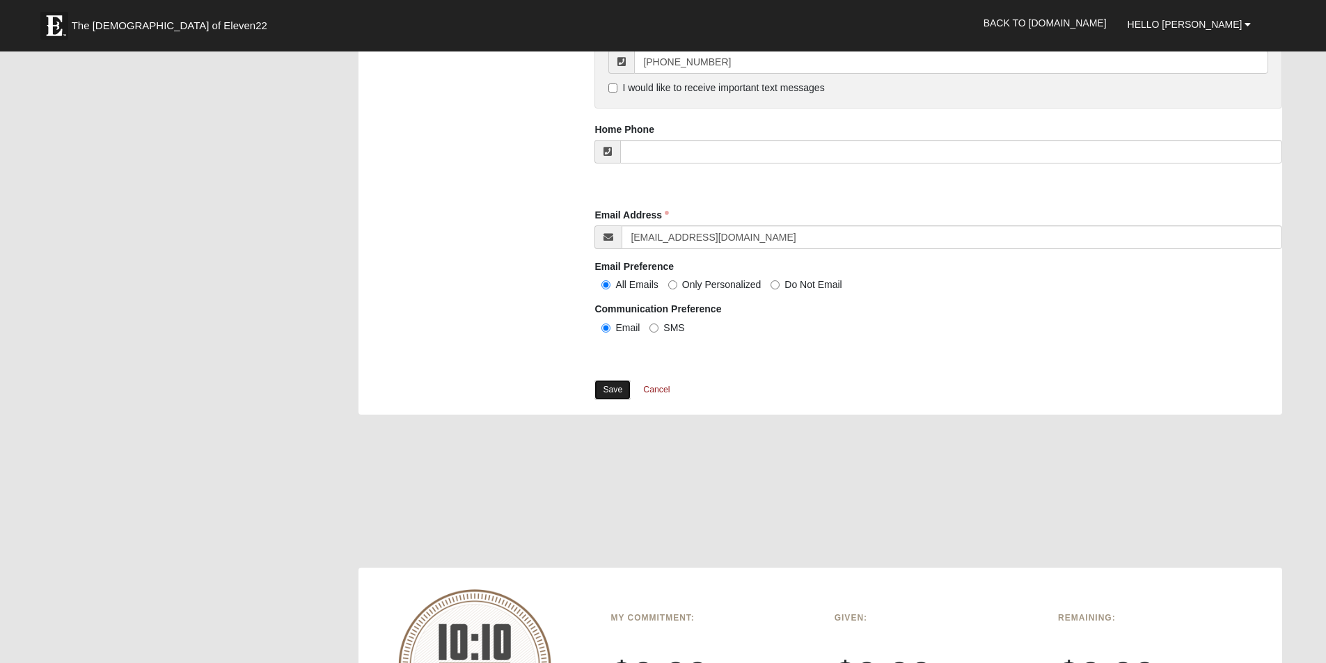 The width and height of the screenshot is (1326, 663). What do you see at coordinates (631, 215) in the screenshot?
I see `label: Email Address` at bounding box center [631, 215].